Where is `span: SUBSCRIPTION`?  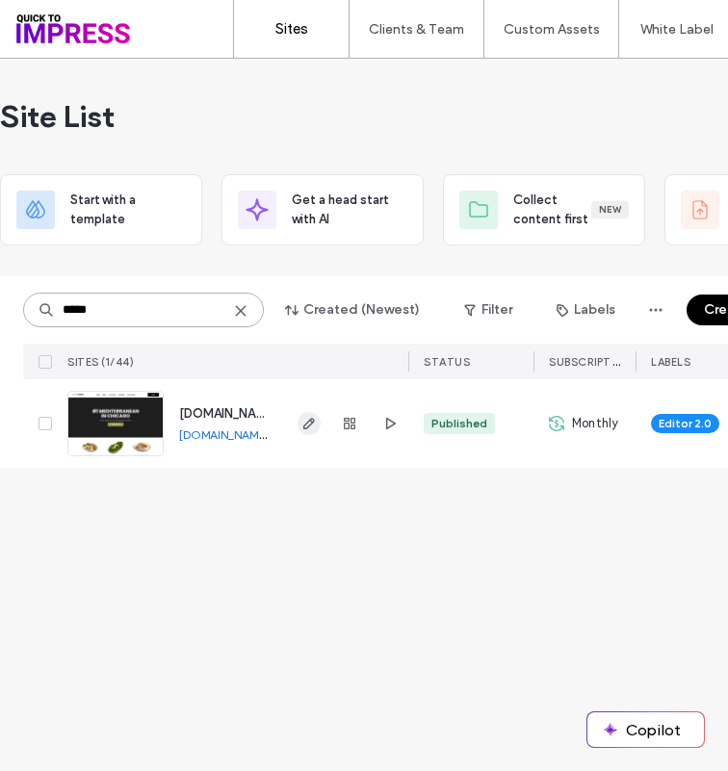
span: SUBSCRIPTION is located at coordinates (589, 361).